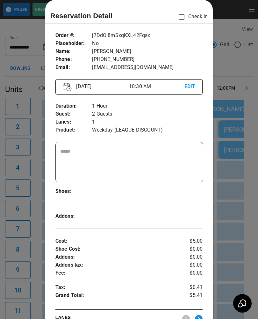  Describe the element at coordinates (117, 296) in the screenshot. I see `p: Grand Total :` at that location.